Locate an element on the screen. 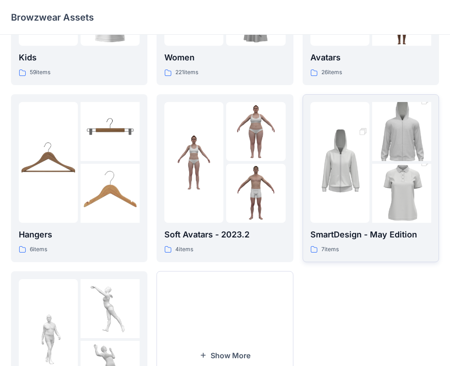 Image resolution: width=450 pixels, height=366 pixels. p: Kids is located at coordinates (79, 58).